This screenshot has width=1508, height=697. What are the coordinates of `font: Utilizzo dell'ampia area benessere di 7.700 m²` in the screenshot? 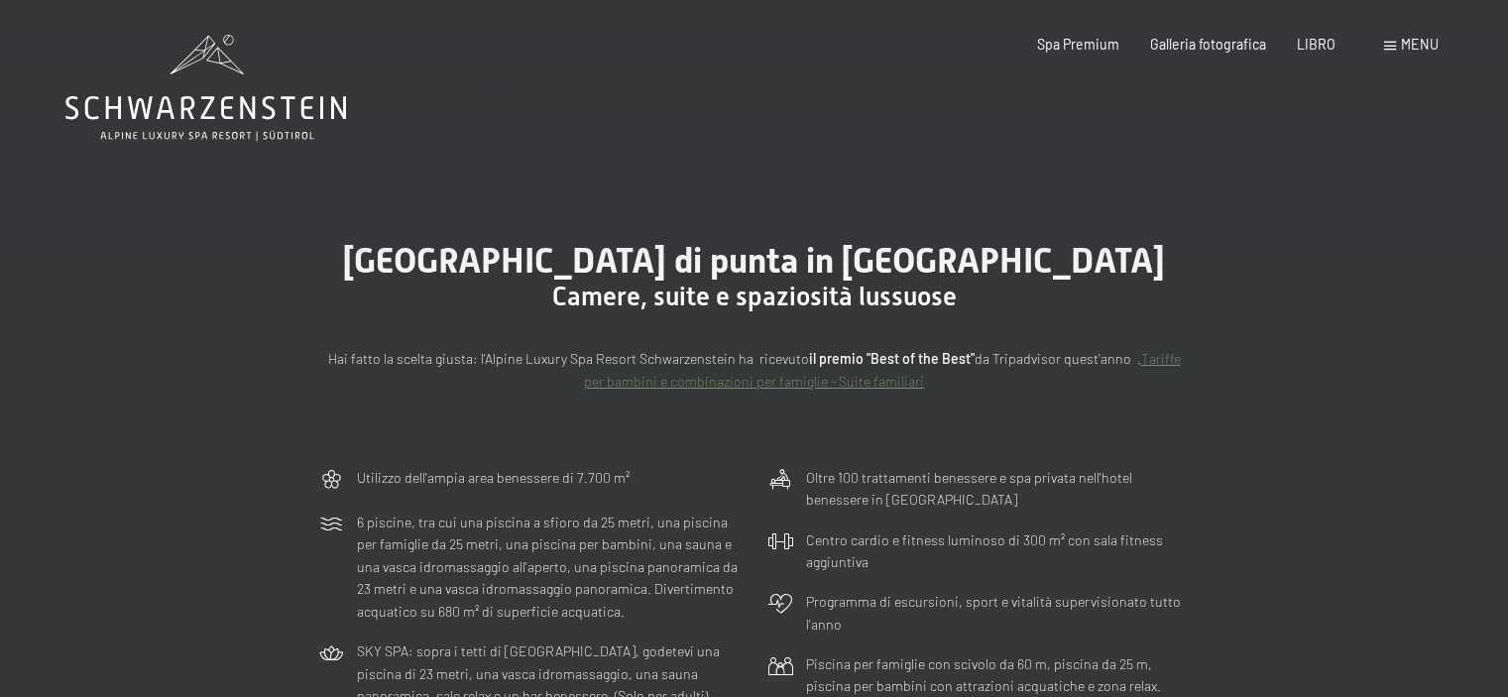 It's located at (493, 477).